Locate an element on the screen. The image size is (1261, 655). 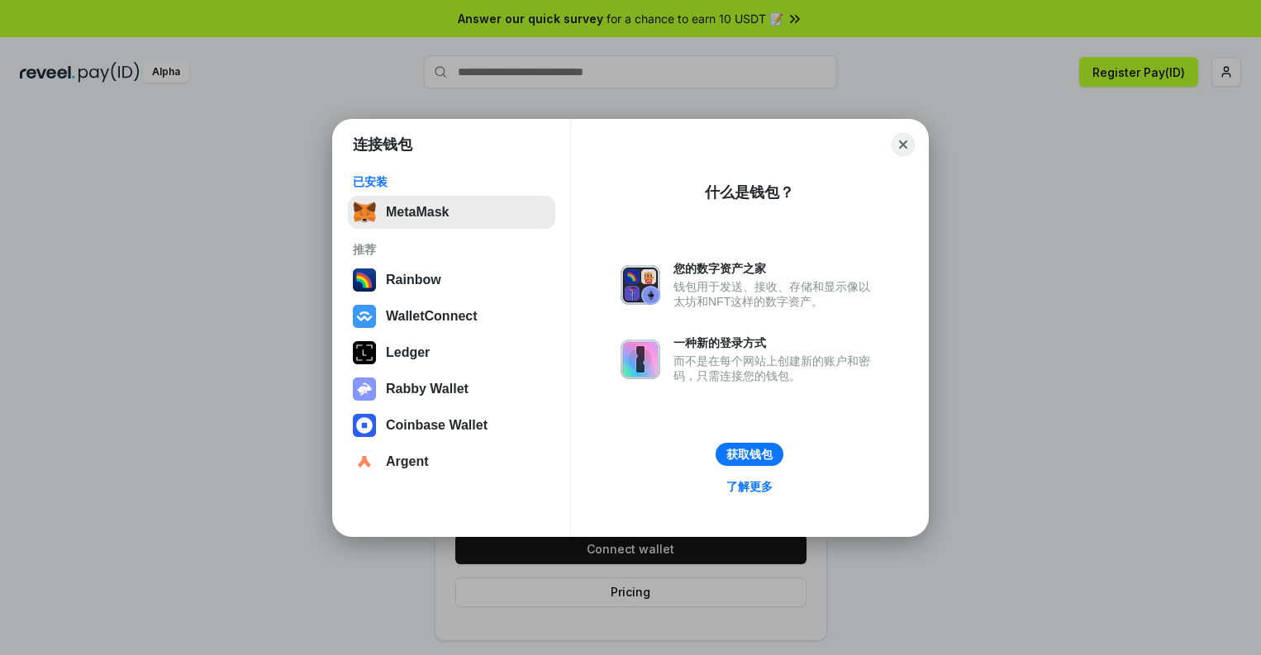
div: 一种新的登录方式 is located at coordinates (776, 343).